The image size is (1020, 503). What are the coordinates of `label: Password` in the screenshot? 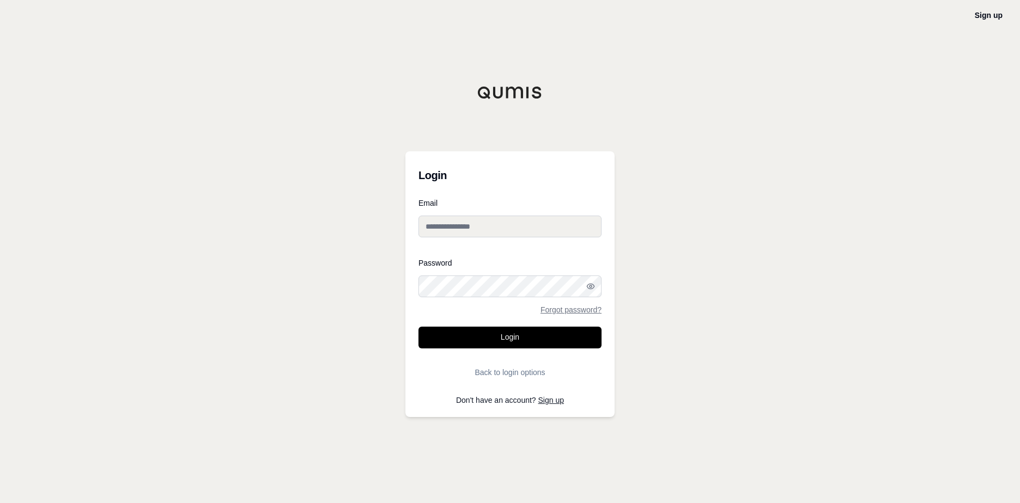 It's located at (510, 263).